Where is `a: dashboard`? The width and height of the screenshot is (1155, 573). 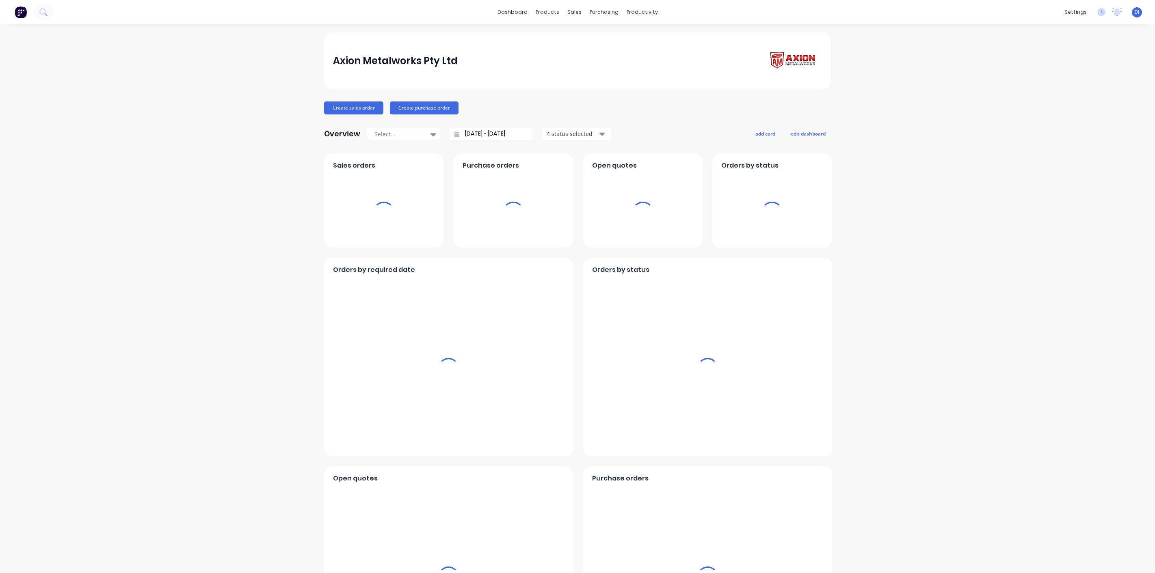 a: dashboard is located at coordinates (512, 12).